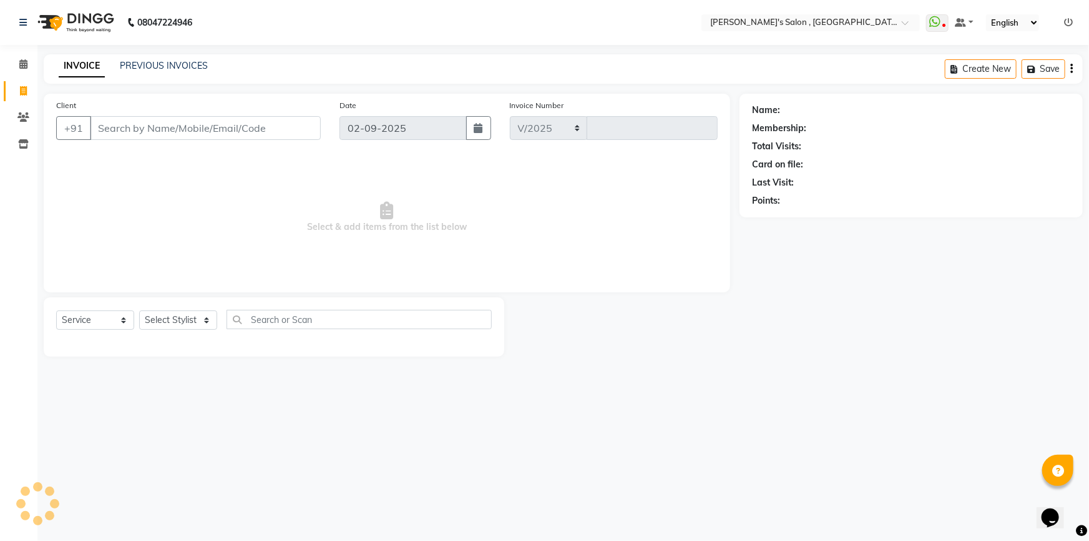 This screenshot has height=541, width=1089. What do you see at coordinates (359, 319) in the screenshot?
I see `input: Search or Scan` at bounding box center [359, 319].